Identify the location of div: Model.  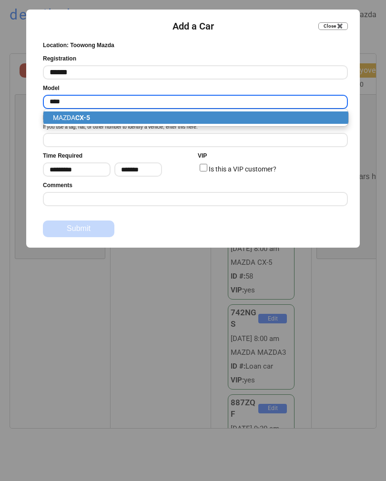
(51, 88).